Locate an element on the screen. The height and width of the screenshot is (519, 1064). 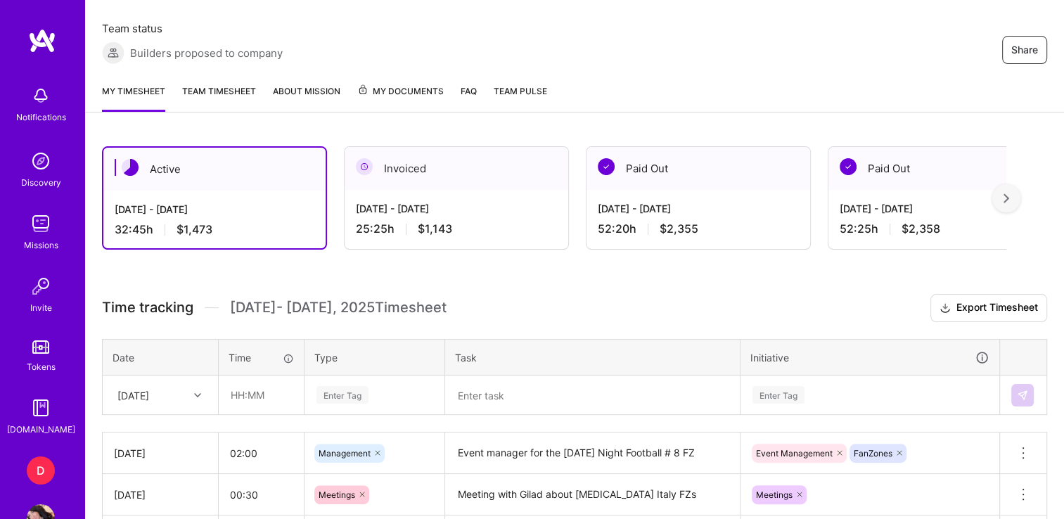
i: icon Download is located at coordinates (945, 308).